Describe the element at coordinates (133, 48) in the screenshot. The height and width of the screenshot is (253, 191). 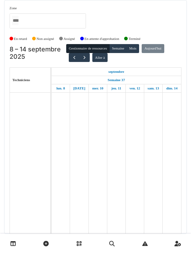
I see `button: Mois` at that location.